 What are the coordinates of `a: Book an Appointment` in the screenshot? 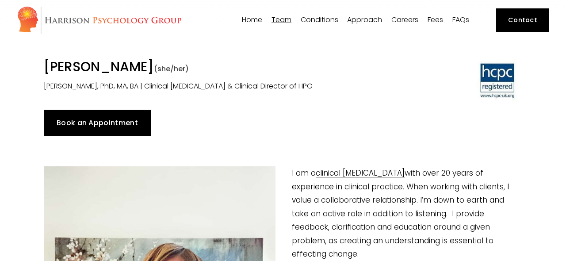 It's located at (97, 123).